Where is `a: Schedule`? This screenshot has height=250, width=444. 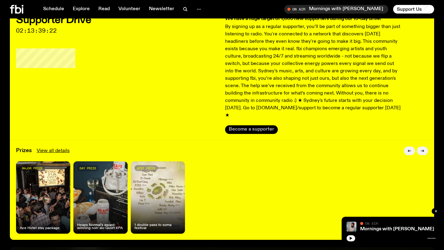
a: Schedule is located at coordinates (54, 9).